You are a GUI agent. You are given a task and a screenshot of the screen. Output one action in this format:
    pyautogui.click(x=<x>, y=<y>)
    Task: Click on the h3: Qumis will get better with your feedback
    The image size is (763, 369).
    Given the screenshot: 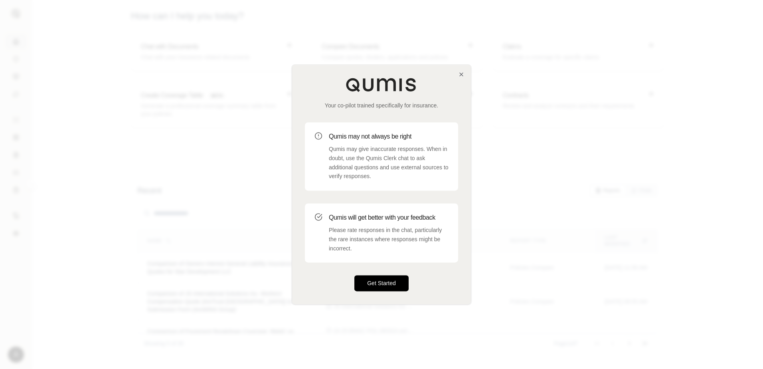 What is the action you would take?
    pyautogui.click(x=388, y=217)
    